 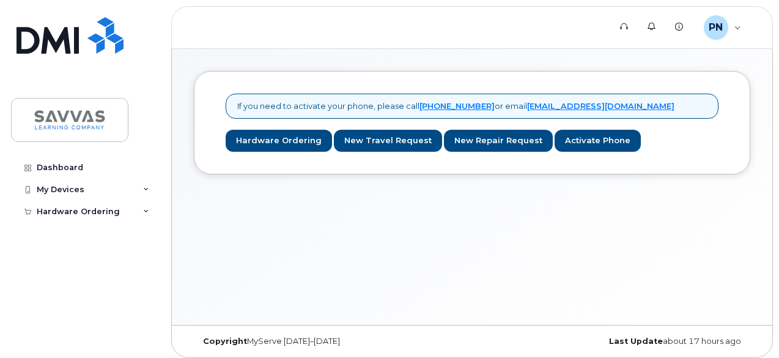 What do you see at coordinates (597, 141) in the screenshot?
I see `a: Activate Phone` at bounding box center [597, 141].